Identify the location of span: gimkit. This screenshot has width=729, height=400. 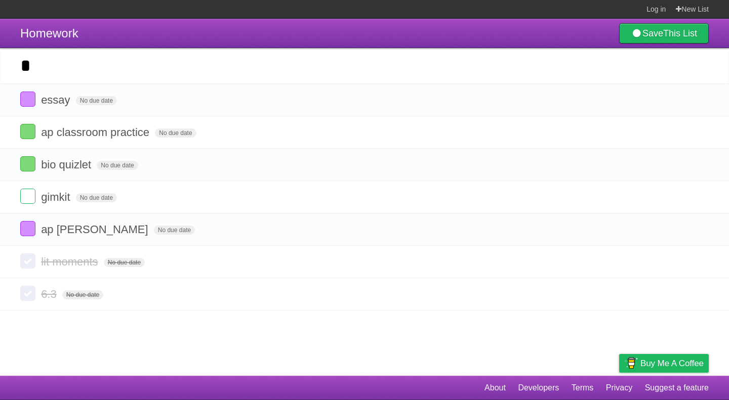
(57, 197).